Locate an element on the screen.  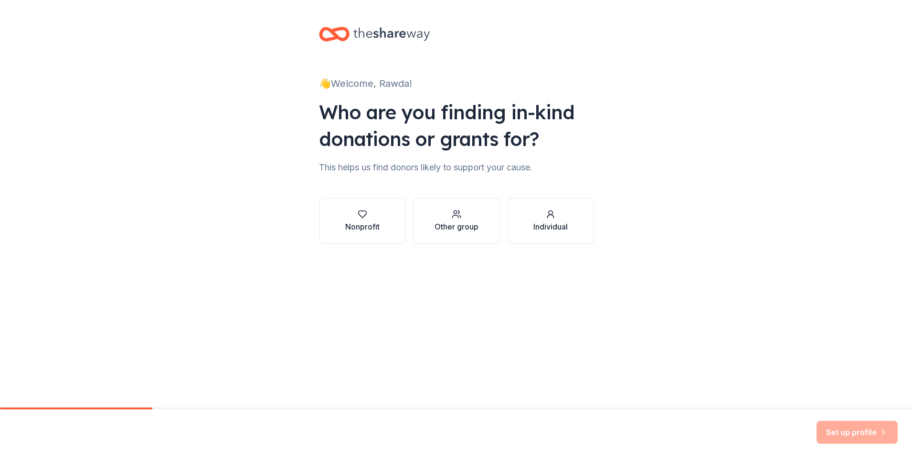
div: Individual is located at coordinates (550, 227).